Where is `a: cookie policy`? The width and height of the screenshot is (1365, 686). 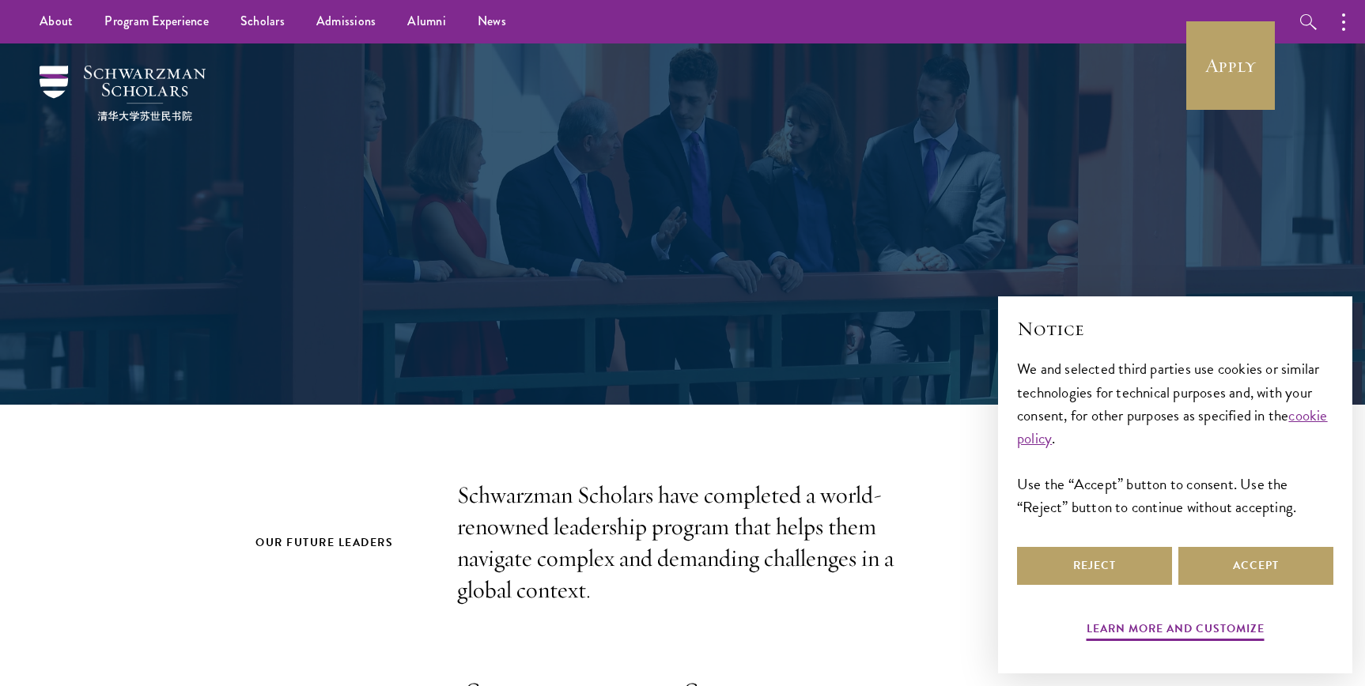 a: cookie policy is located at coordinates (1172, 427).